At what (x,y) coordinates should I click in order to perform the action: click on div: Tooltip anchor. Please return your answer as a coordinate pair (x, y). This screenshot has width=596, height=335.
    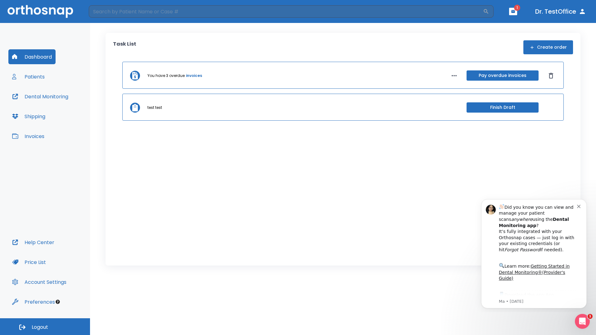
    Looking at the image, I should click on (58, 302).